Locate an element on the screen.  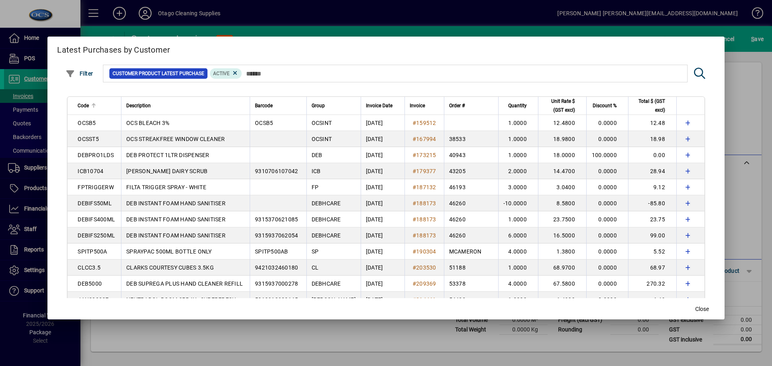
span: Active is located at coordinates (221, 74).